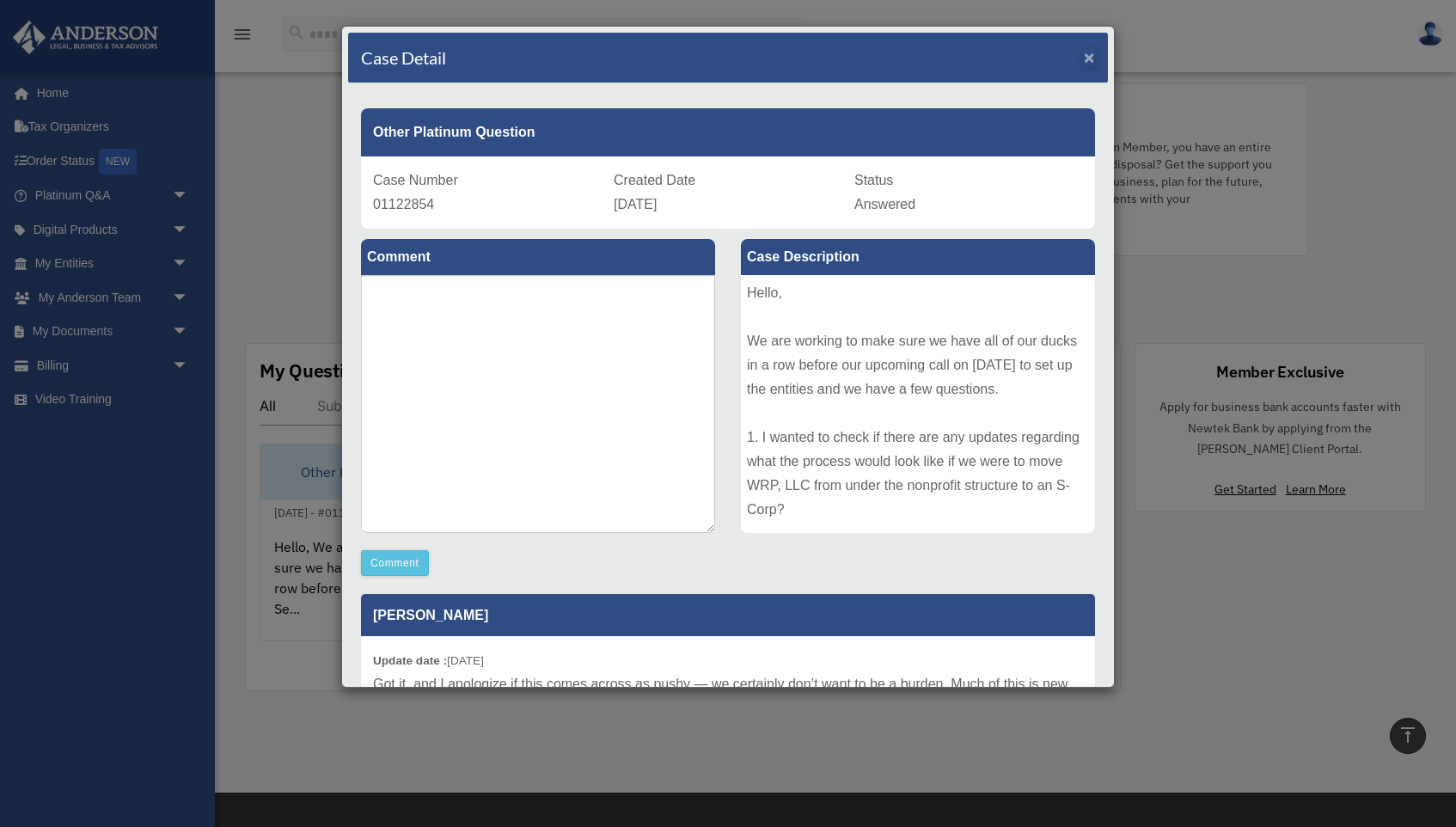  Describe the element at coordinates (884, 203) in the screenshot. I see `span: Answered` at that location.